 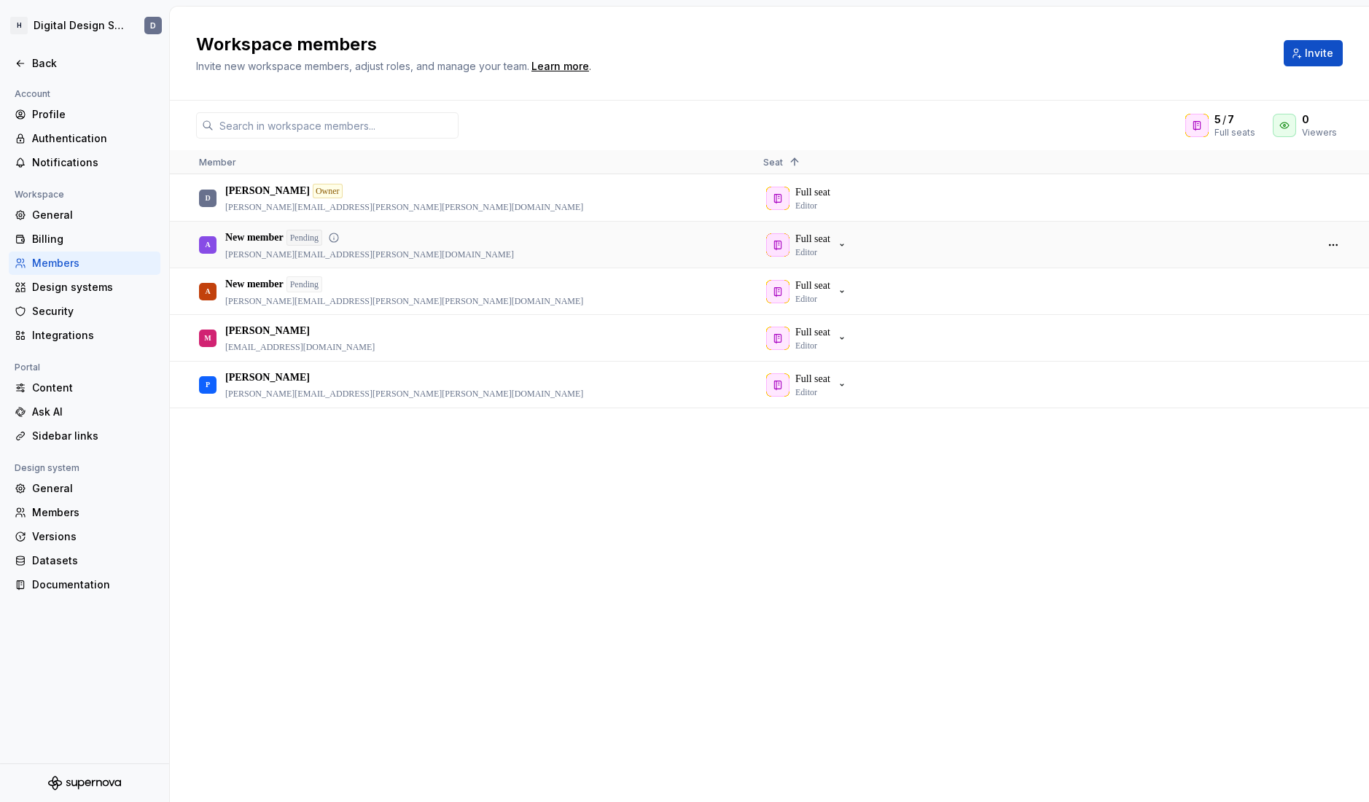 What do you see at coordinates (1231, 120) in the screenshot?
I see `span: 7` at bounding box center [1231, 120].